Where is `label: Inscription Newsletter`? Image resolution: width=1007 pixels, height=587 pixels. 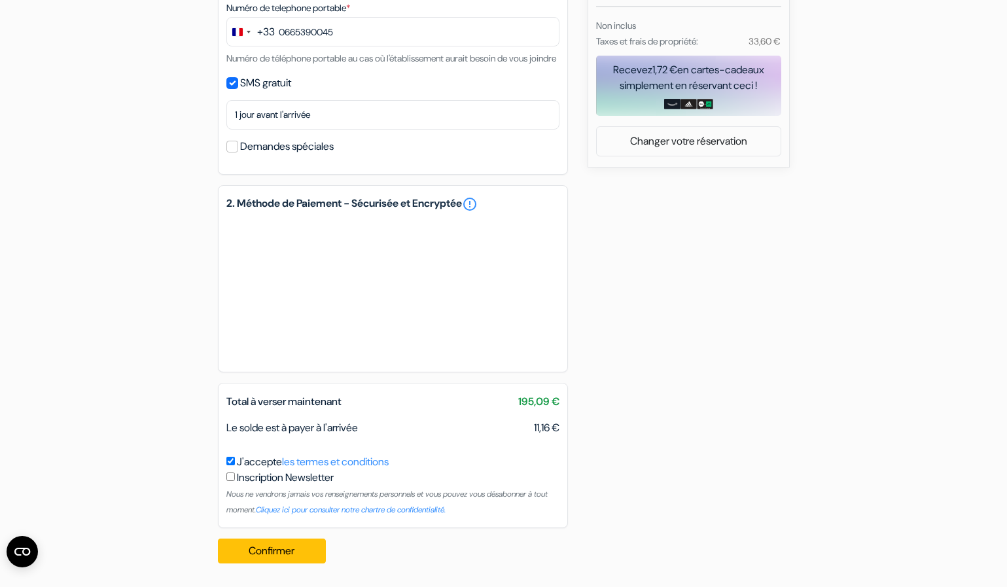 label: Inscription Newsletter is located at coordinates (285, 477).